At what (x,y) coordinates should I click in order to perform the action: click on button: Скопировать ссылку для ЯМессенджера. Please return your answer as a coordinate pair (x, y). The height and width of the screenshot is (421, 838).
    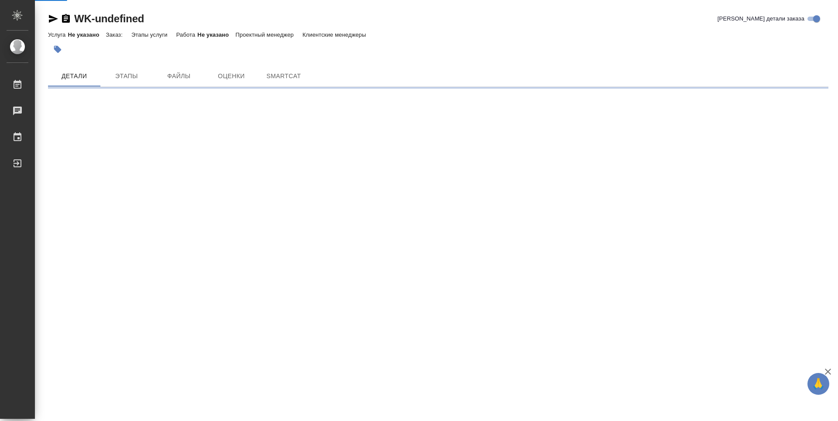
    Looking at the image, I should click on (53, 19).